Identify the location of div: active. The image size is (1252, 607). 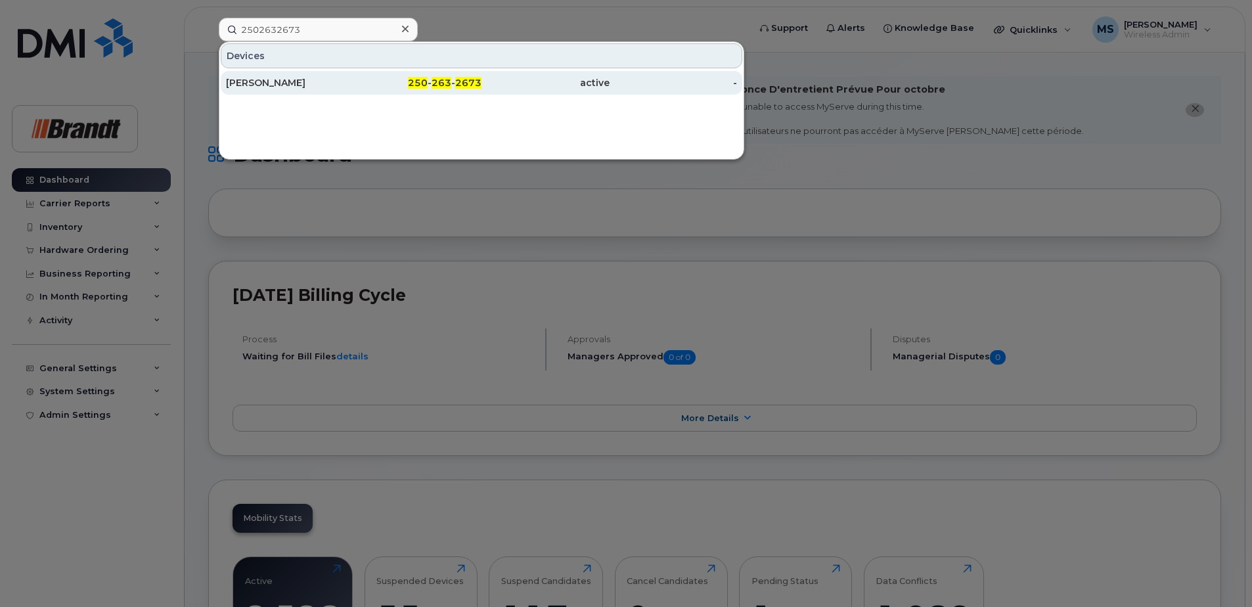
(545, 83).